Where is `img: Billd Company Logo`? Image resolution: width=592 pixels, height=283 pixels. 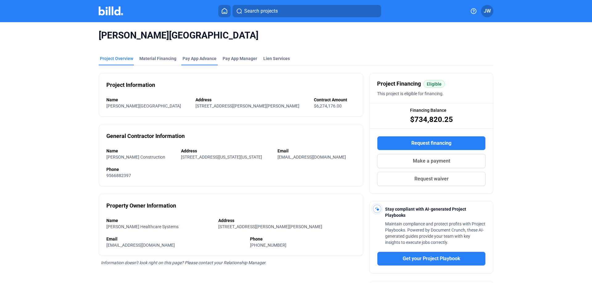
img: Billd Company Logo is located at coordinates (111, 11).